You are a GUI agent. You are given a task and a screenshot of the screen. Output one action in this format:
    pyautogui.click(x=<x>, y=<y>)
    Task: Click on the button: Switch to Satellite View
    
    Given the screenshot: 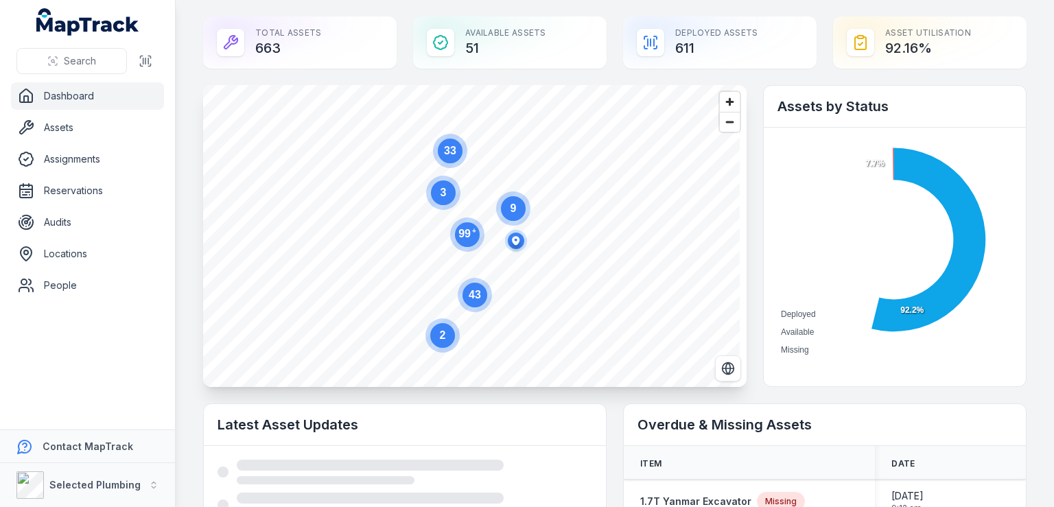 What is the action you would take?
    pyautogui.click(x=728, y=368)
    